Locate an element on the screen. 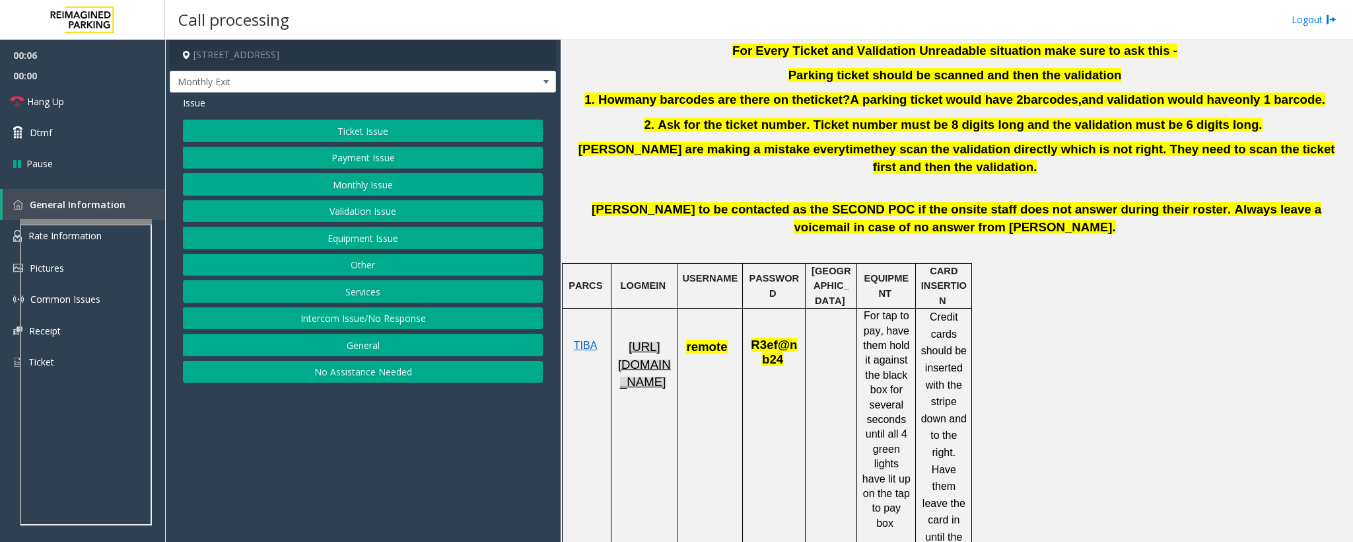 This screenshot has height=542, width=1353. span: Issue is located at coordinates (194, 102).